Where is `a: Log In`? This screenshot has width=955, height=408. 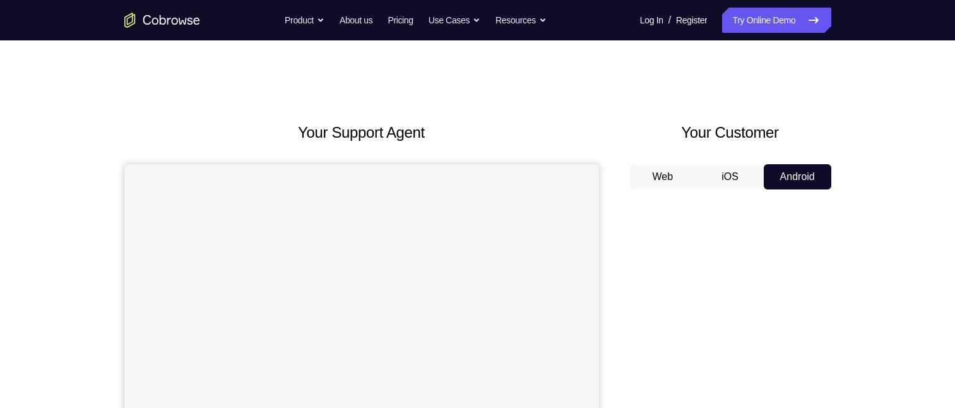 a: Log In is located at coordinates (651, 20).